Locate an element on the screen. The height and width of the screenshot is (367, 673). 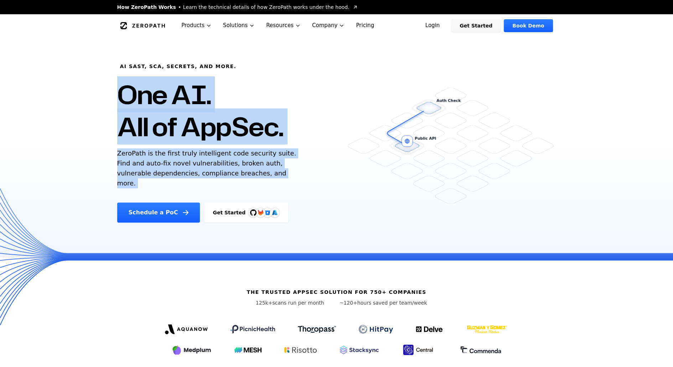
a: Get Started is located at coordinates (476, 26).